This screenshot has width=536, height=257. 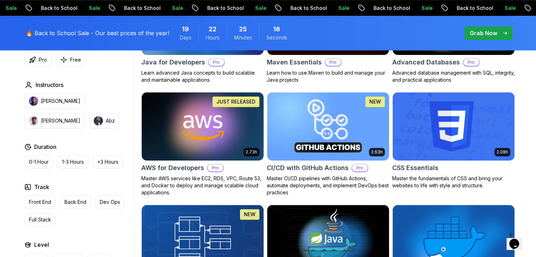 I want to click on p: 🔥 Back to School Sale - Our best prices of the year!, so click(x=97, y=33).